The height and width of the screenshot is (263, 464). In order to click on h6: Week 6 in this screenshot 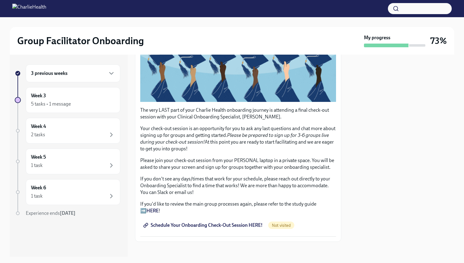, I will do `click(38, 188)`.